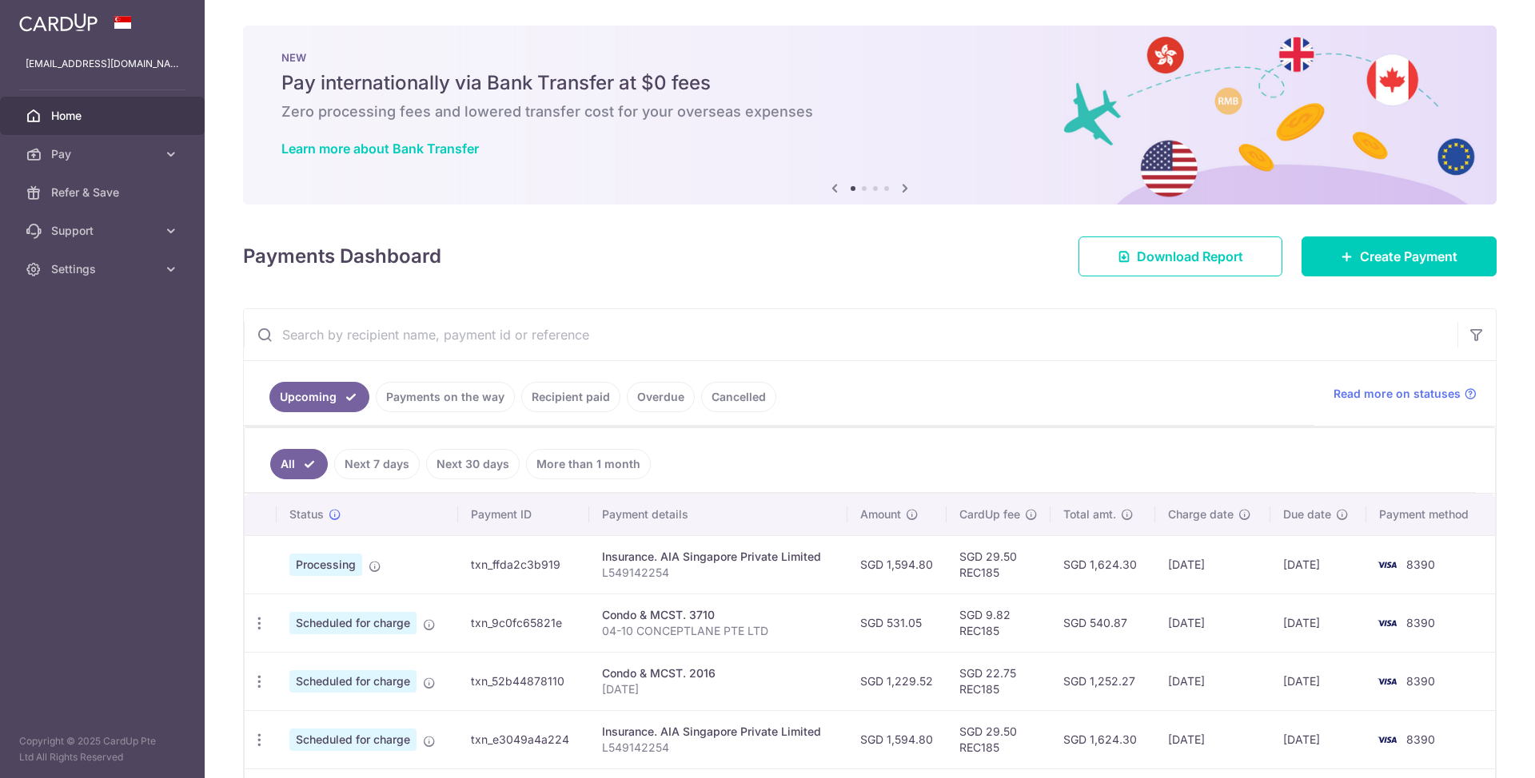 This screenshot has height=778, width=1535. Describe the element at coordinates (524, 739) in the screenshot. I see `td: txn_e3049a4a224` at that location.